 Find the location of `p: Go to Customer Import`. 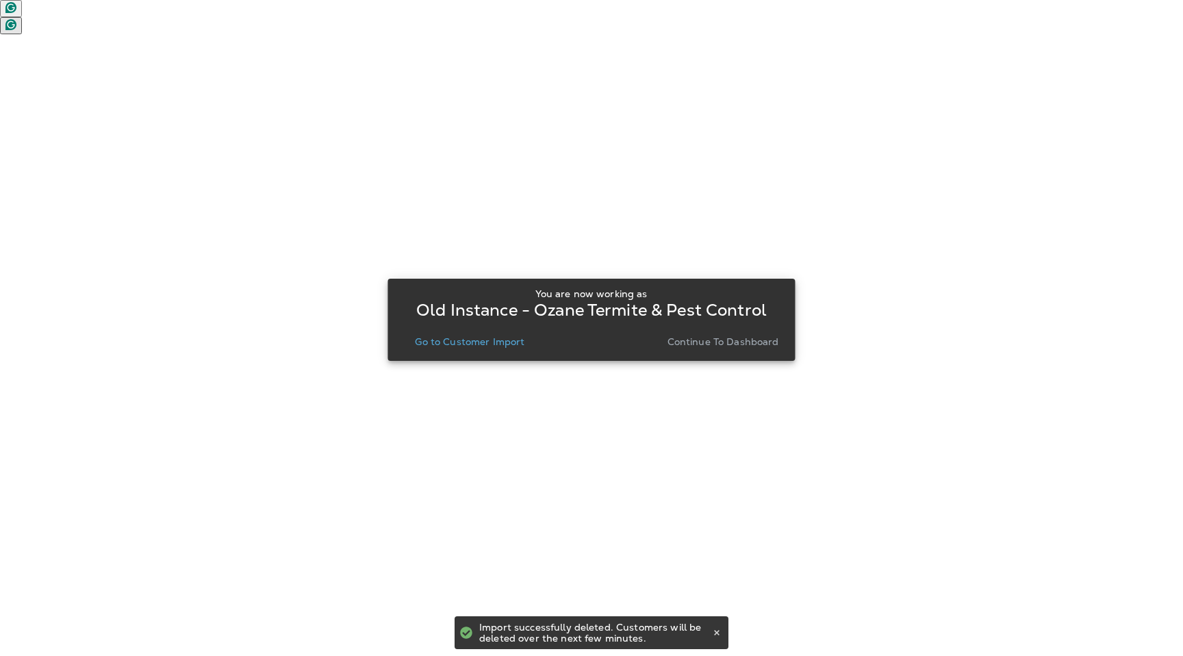

p: Go to Customer Import is located at coordinates (470, 342).